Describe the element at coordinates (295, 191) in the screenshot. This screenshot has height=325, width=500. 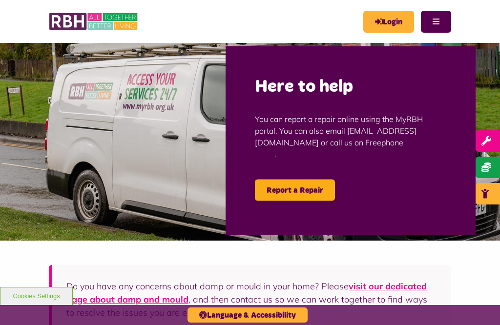
I see `a: Report a Repair` at that location.